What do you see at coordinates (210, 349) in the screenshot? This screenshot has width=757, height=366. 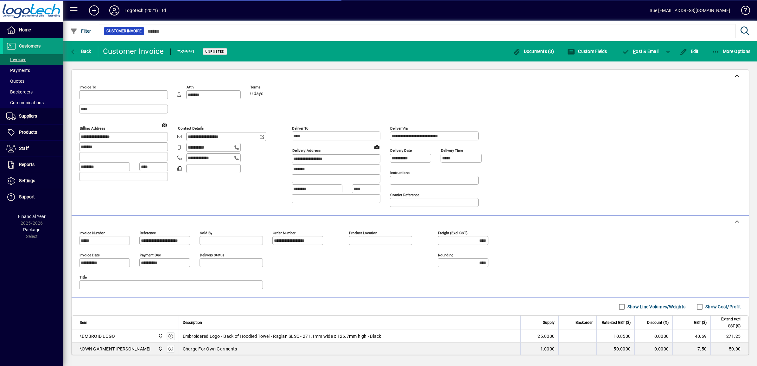 I see `span: Charge For Own Garments` at bounding box center [210, 349].